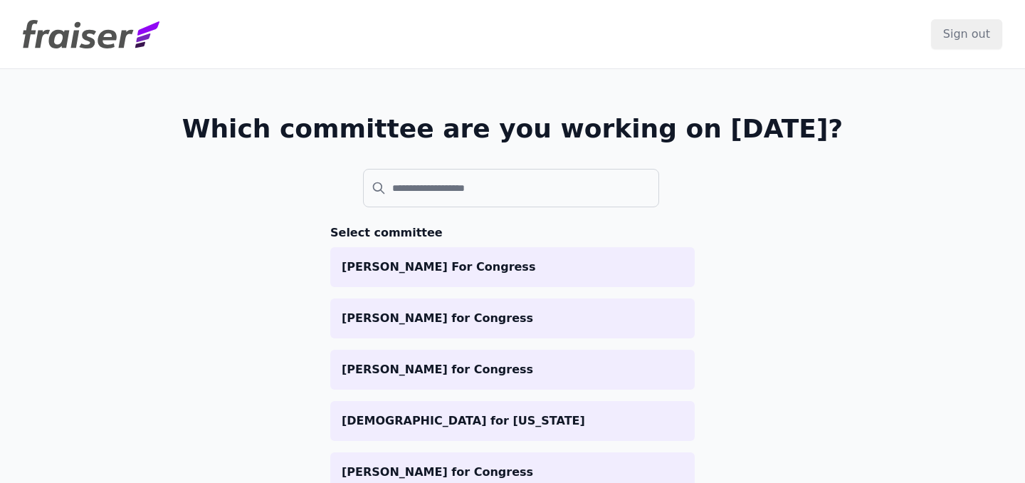 The width and height of the screenshot is (1025, 483). I want to click on img: Fraiser Logo, so click(91, 34).